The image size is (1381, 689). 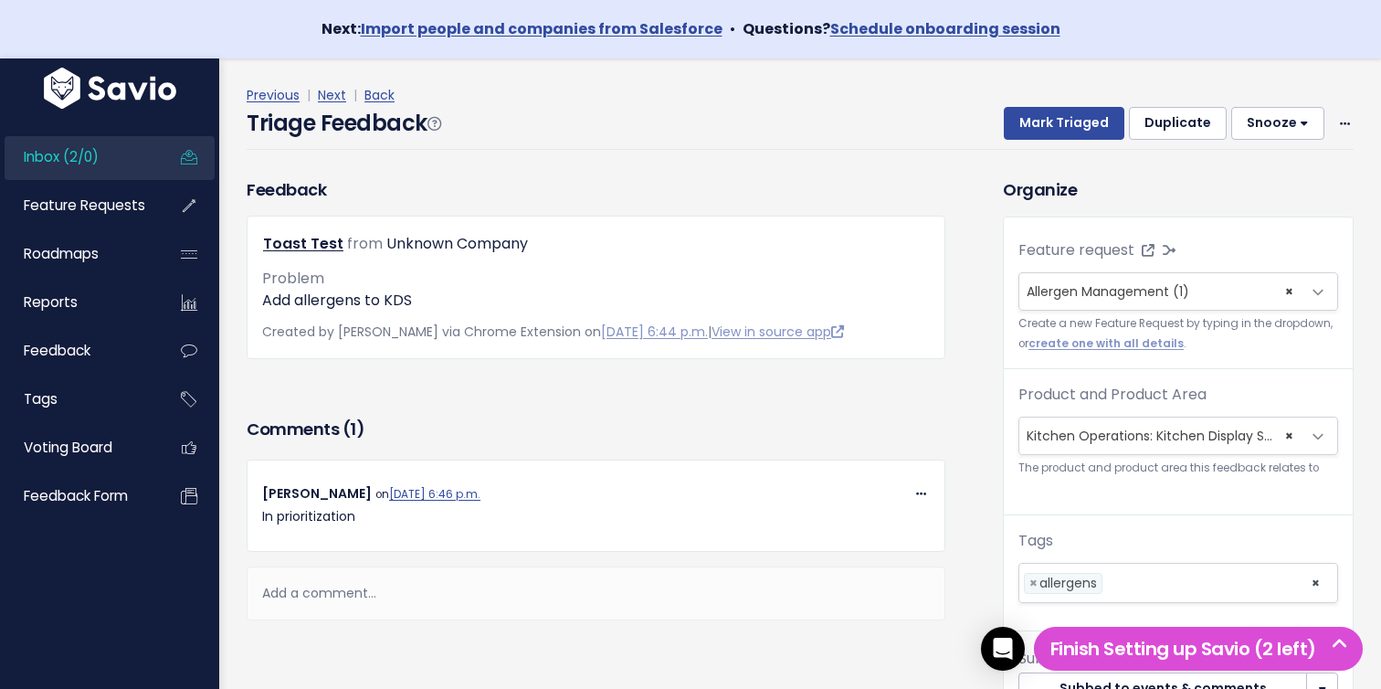 What do you see at coordinates (57, 350) in the screenshot?
I see `span: Feedback` at bounding box center [57, 350].